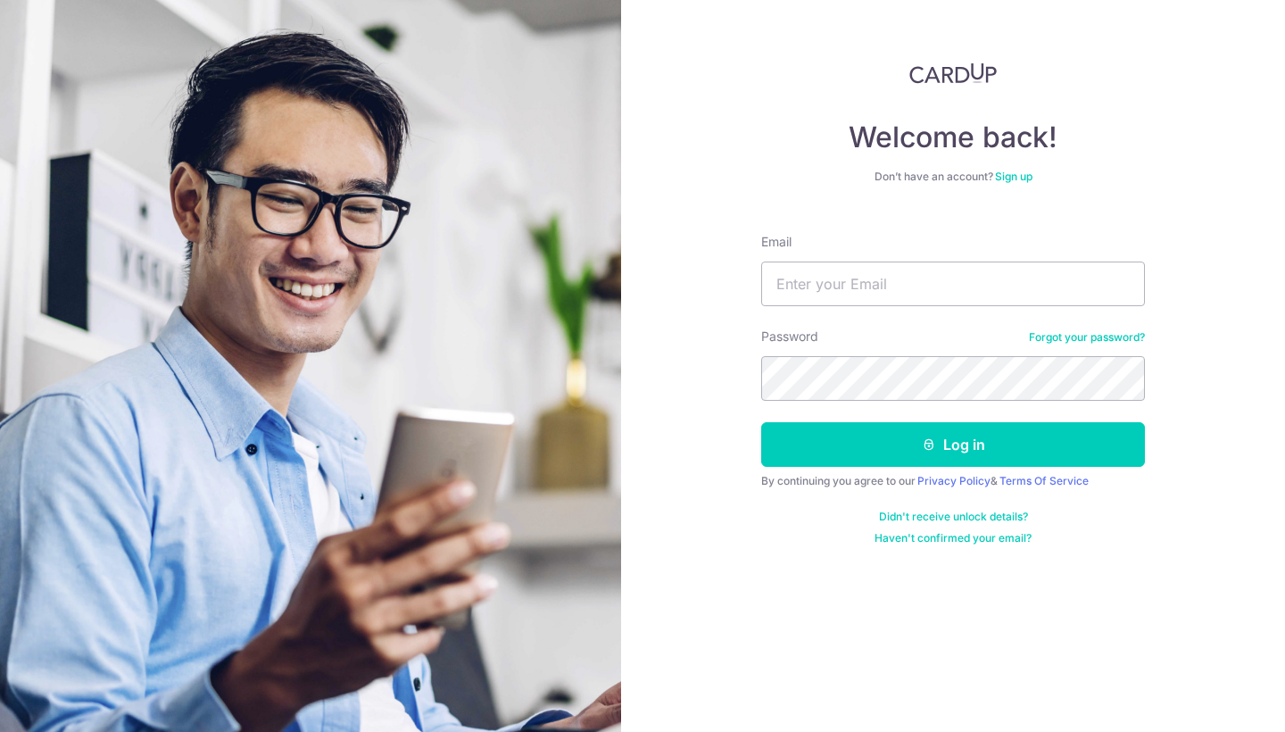 The image size is (1285, 732). What do you see at coordinates (953, 137) in the screenshot?
I see `h4: Welcome back!` at bounding box center [953, 137].